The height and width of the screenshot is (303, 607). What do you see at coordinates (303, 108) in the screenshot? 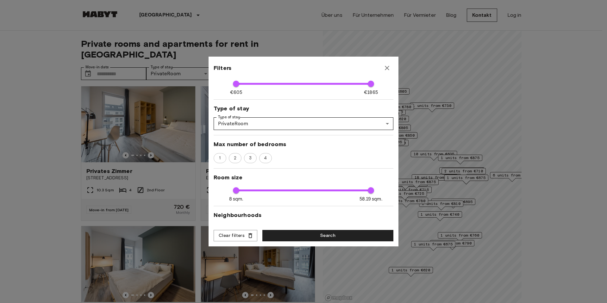
I see `span: Type of stay` at bounding box center [303, 108].